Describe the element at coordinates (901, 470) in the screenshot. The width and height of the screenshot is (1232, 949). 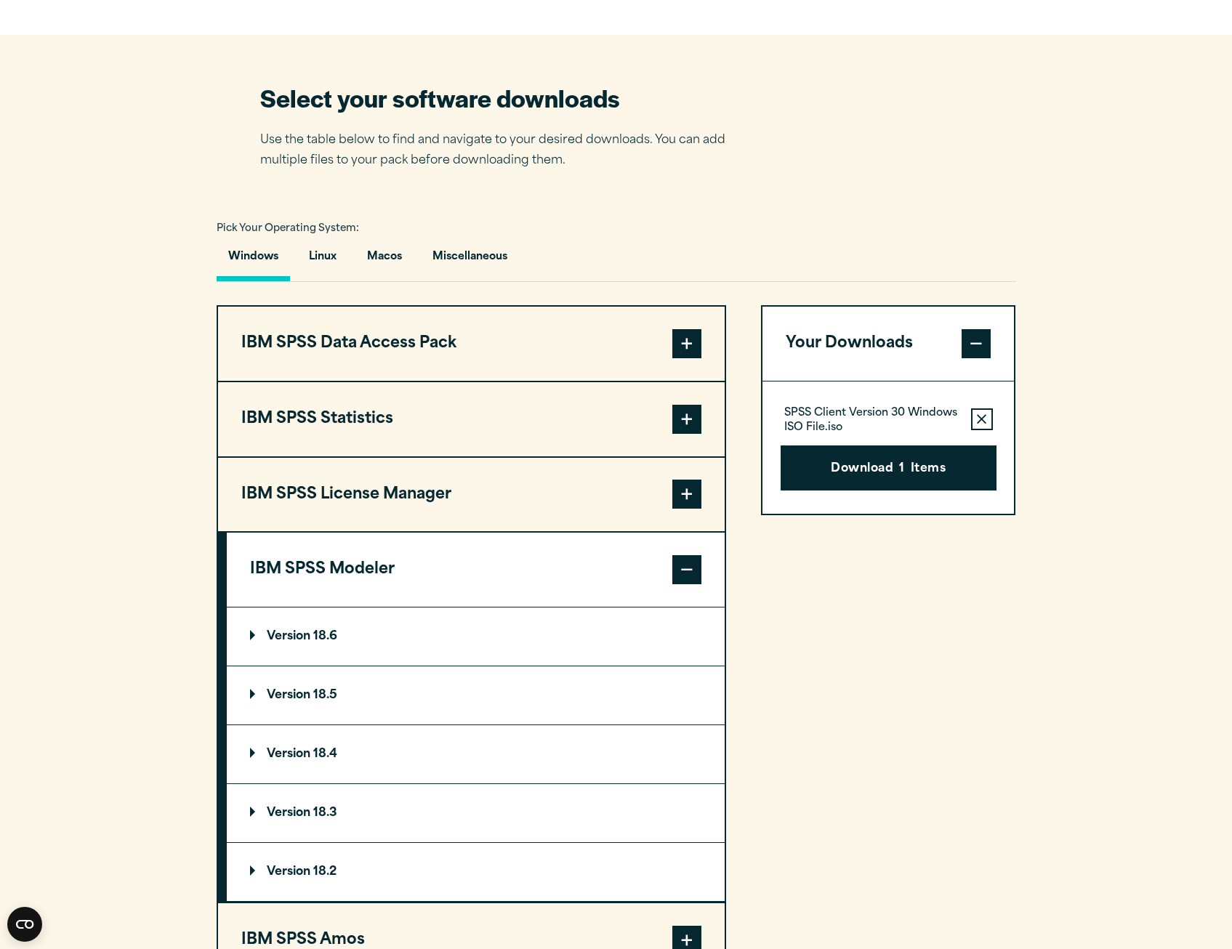
I see `span: 1` at that location.